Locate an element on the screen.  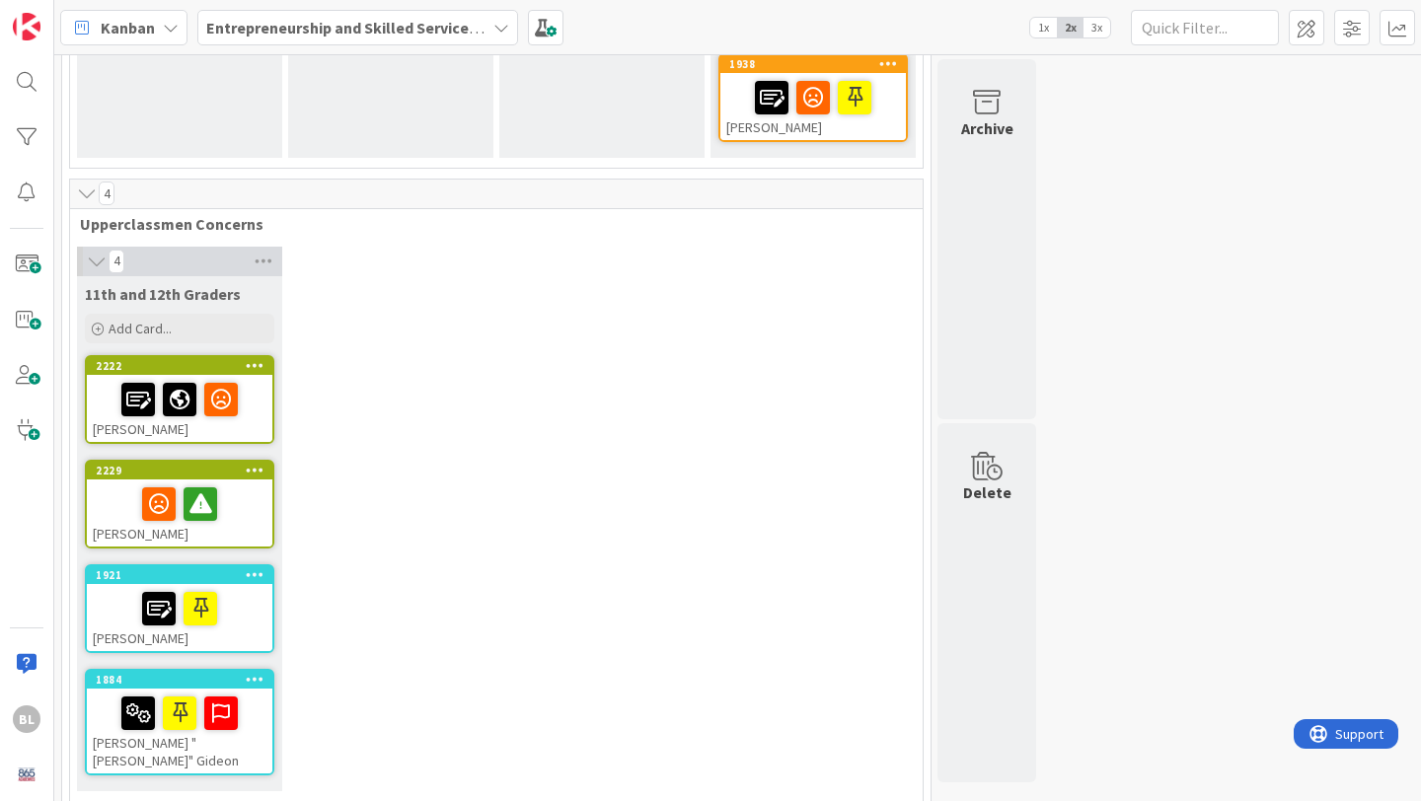
img: Visit kanbanzone.com is located at coordinates (27, 27).